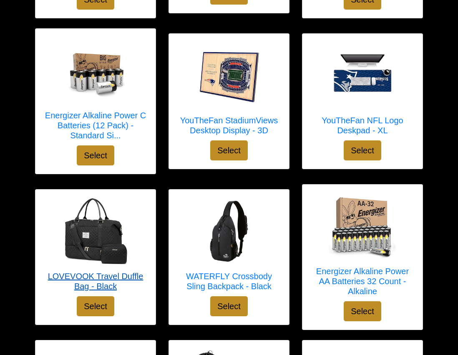 The height and width of the screenshot is (355, 458). Describe the element at coordinates (229, 125) in the screenshot. I see `h5: YouTheFan StadiumViews Desktop Display - 3D` at that location.